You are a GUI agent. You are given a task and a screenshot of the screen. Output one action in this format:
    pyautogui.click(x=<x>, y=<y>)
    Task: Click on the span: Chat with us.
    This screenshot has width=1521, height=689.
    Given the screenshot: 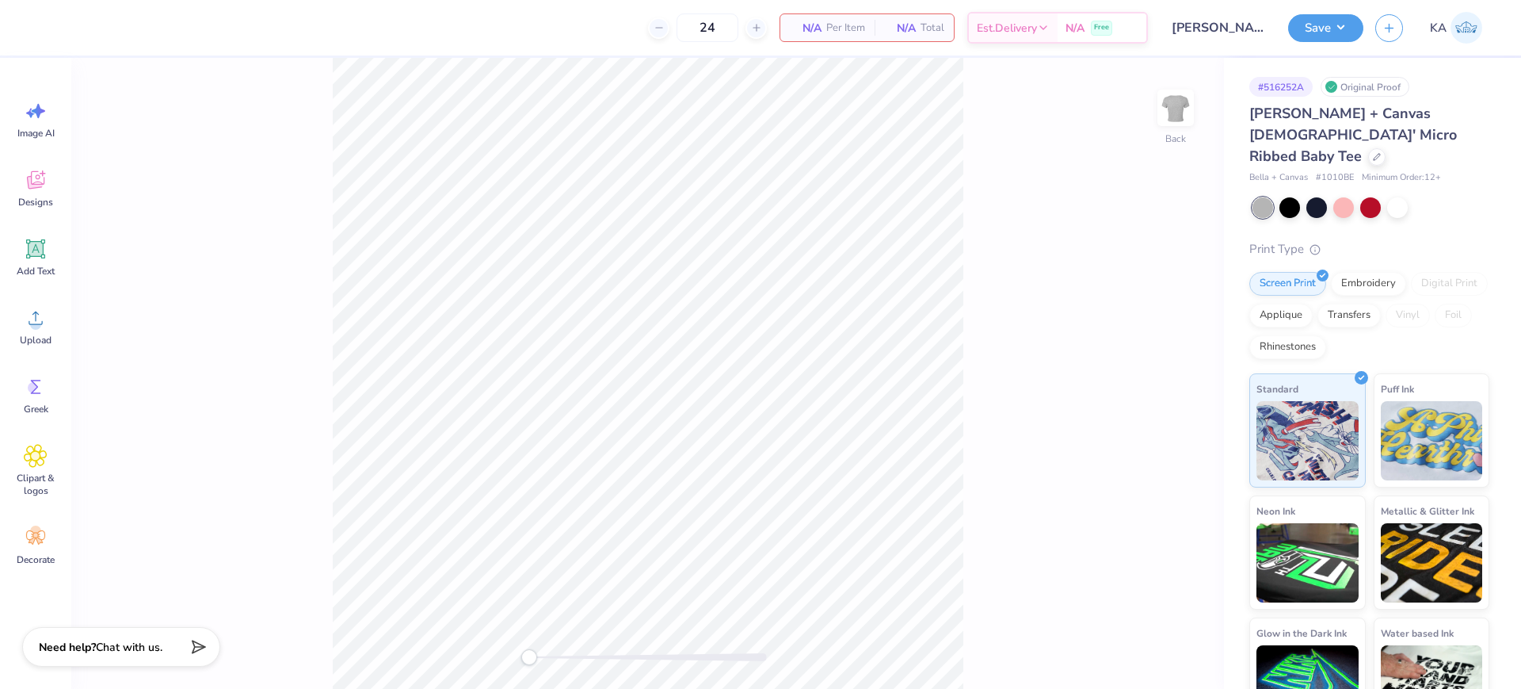 What is the action you would take?
    pyautogui.click(x=129, y=647)
    